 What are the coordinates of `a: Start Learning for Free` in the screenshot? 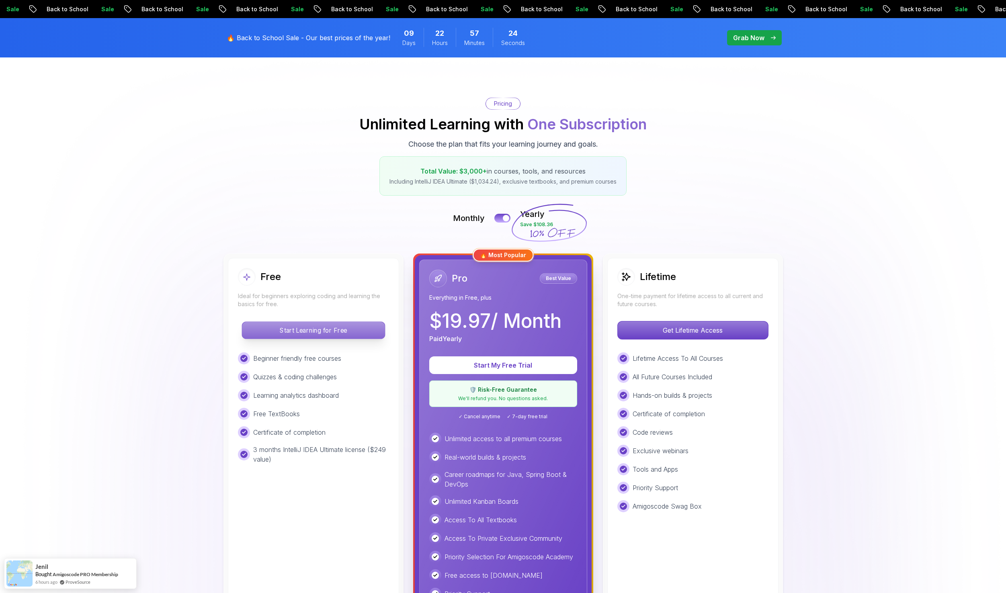 It's located at (313, 330).